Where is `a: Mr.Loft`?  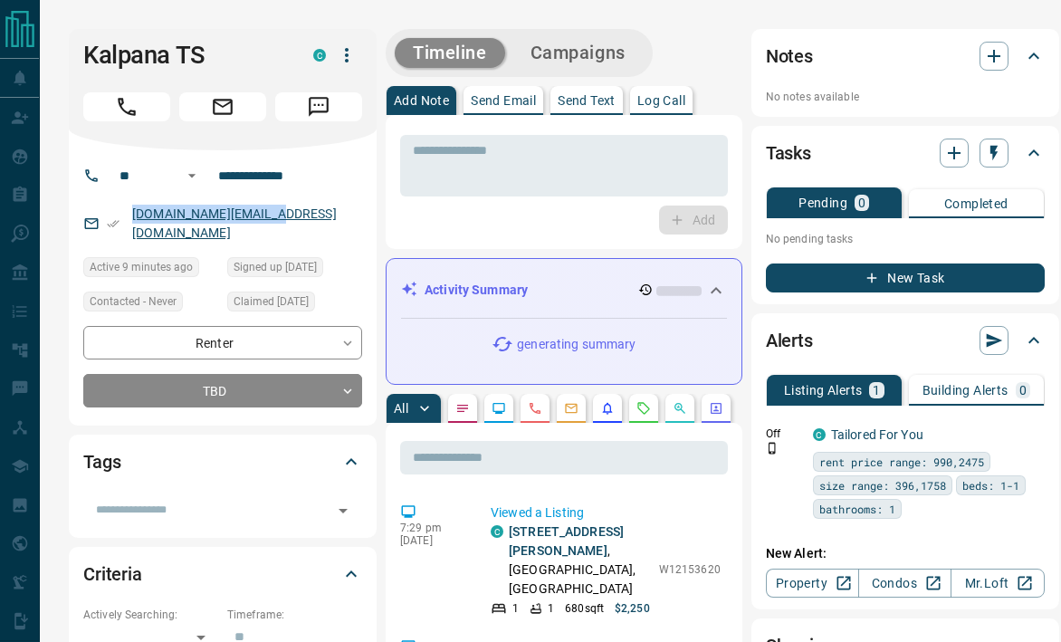 a: Mr.Loft is located at coordinates (997, 583).